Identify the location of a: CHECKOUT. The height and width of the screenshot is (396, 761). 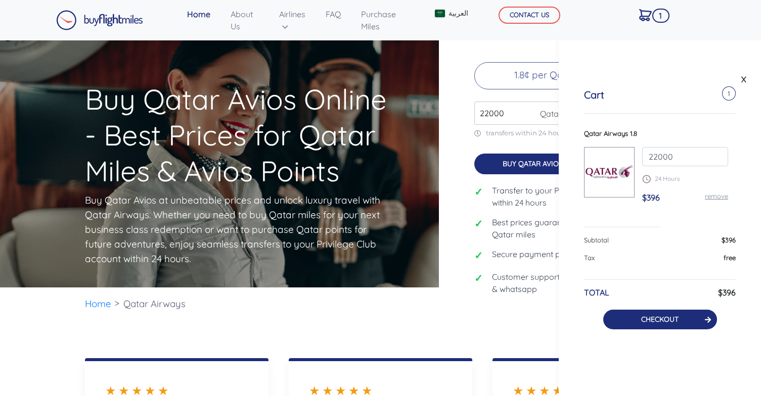
(660, 319).